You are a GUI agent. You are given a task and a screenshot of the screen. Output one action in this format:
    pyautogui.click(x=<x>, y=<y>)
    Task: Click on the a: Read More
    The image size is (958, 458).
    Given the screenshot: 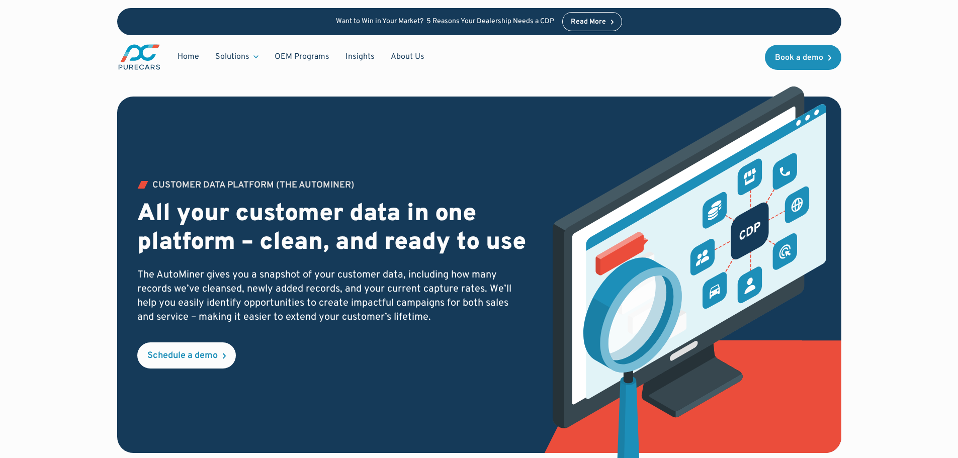 What is the action you would take?
    pyautogui.click(x=593, y=22)
    